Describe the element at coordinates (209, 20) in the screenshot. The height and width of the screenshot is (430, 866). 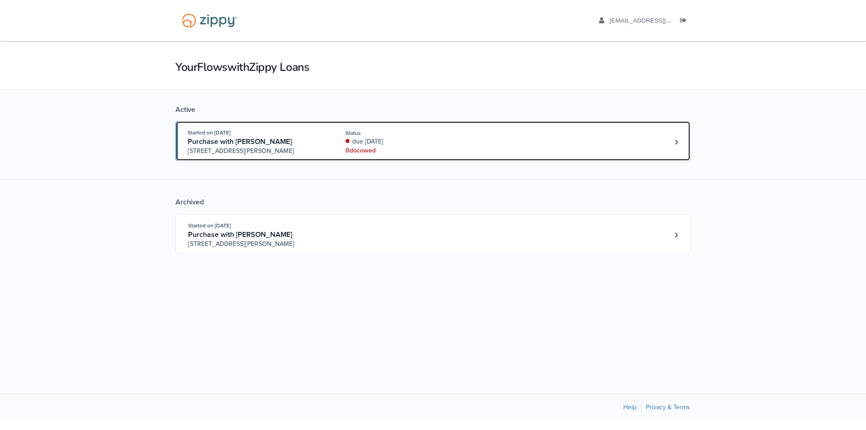
I see `img: Logo` at that location.